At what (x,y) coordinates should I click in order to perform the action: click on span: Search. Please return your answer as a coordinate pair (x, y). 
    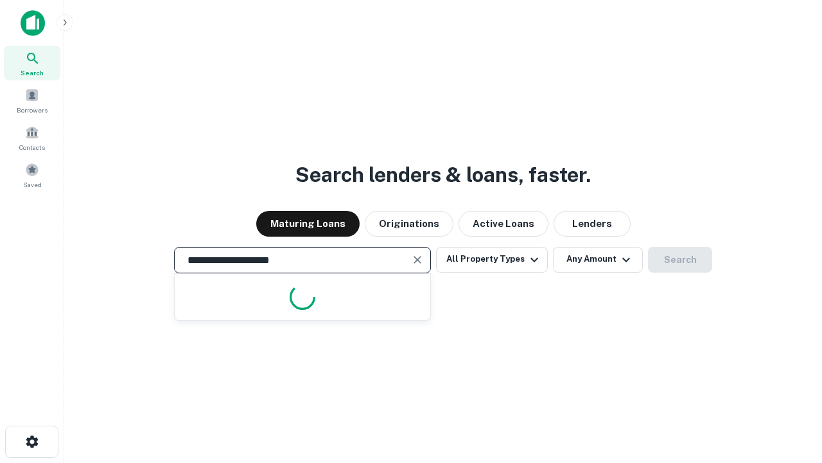
    Looking at the image, I should click on (32, 73).